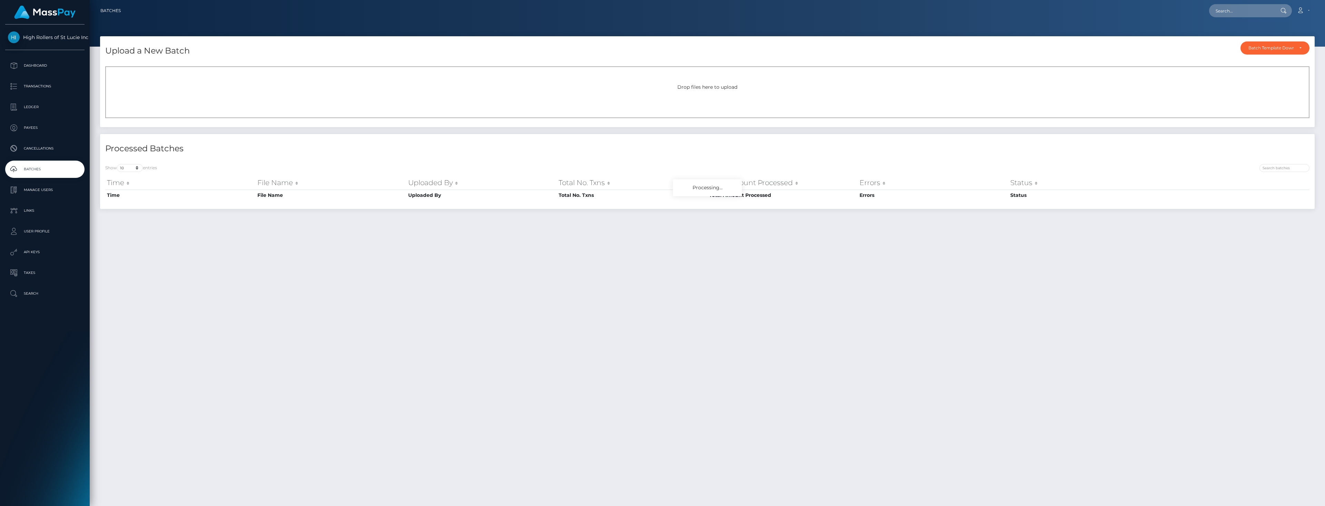 The width and height of the screenshot is (1325, 506). I want to click on a: Search, so click(45, 293).